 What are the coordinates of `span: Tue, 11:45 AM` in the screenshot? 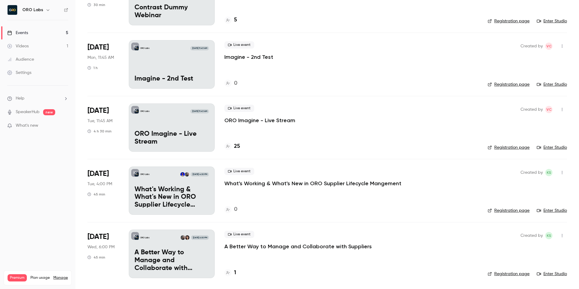 It's located at (100, 121).